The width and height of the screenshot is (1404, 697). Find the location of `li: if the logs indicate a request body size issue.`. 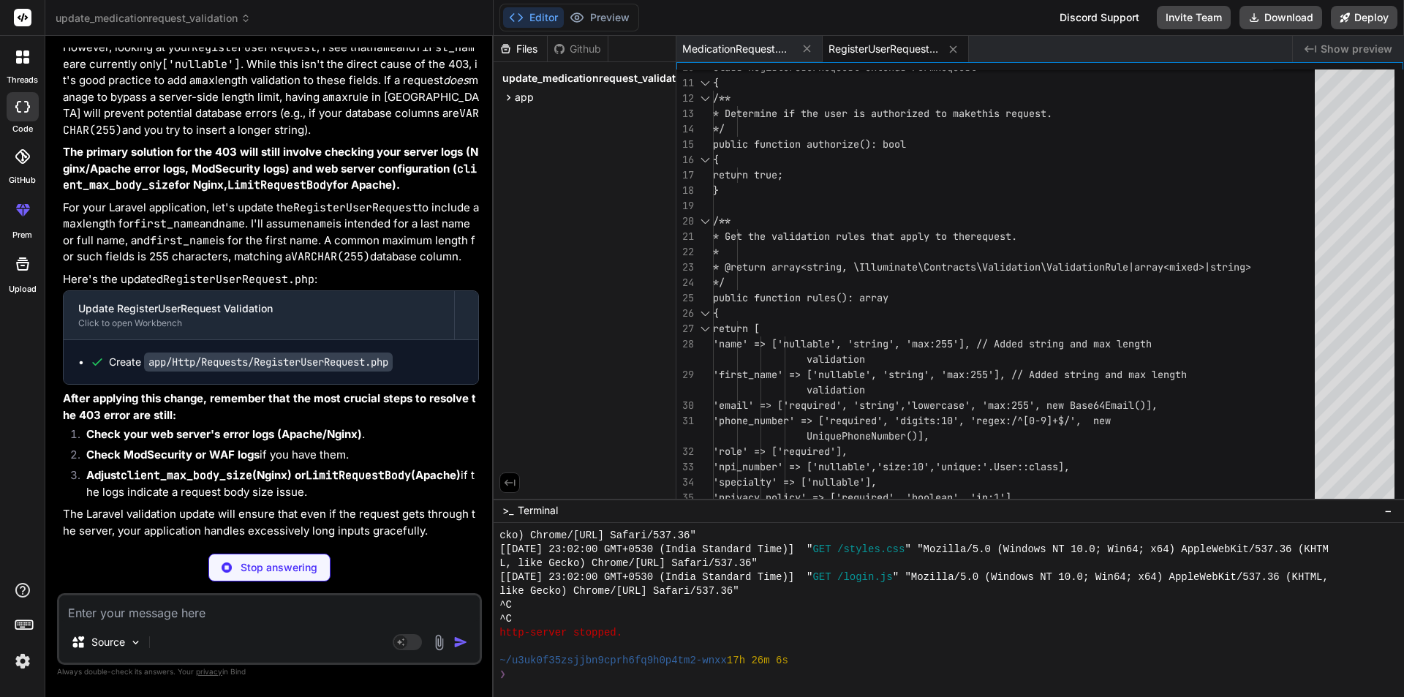

li: if the logs indicate a request body size issue. is located at coordinates (277, 484).